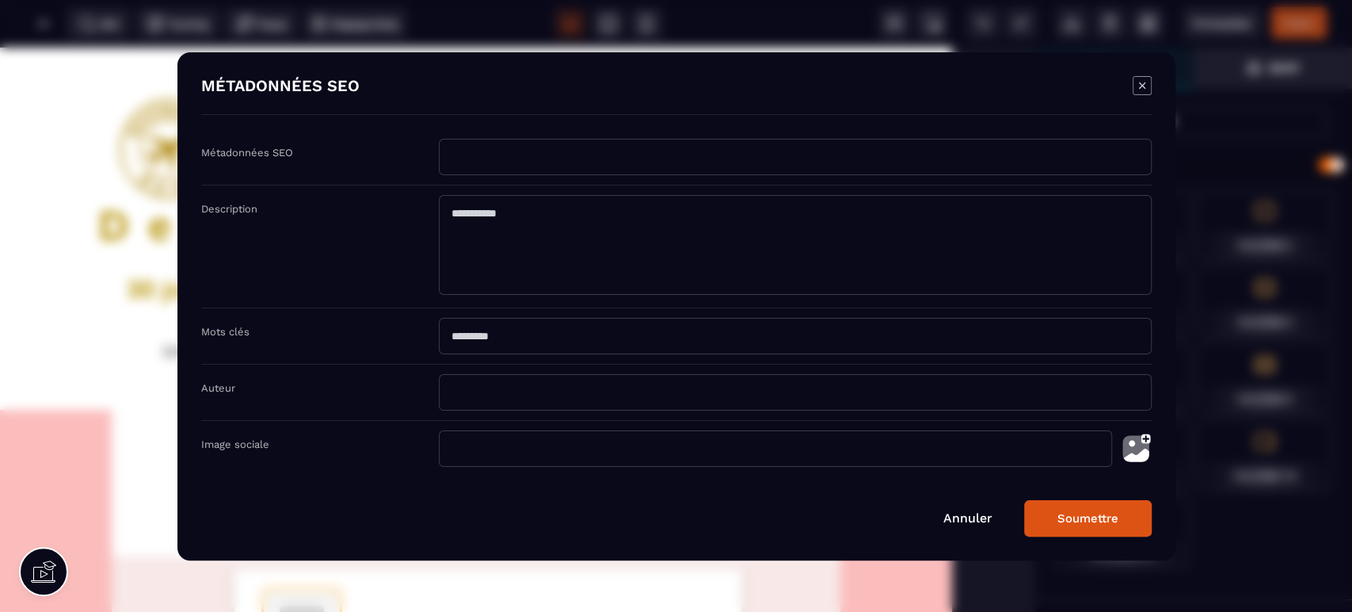 The height and width of the screenshot is (612, 1352). I want to click on img: photo-upload.002a6cb0.svg, so click(1136, 448).